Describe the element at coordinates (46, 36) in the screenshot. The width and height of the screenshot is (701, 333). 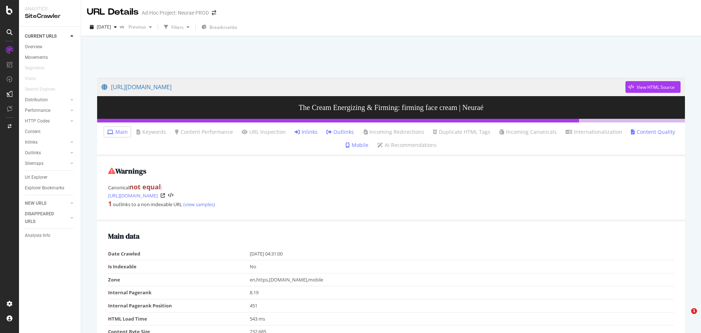
I see `a: CURRENT URLS` at that location.